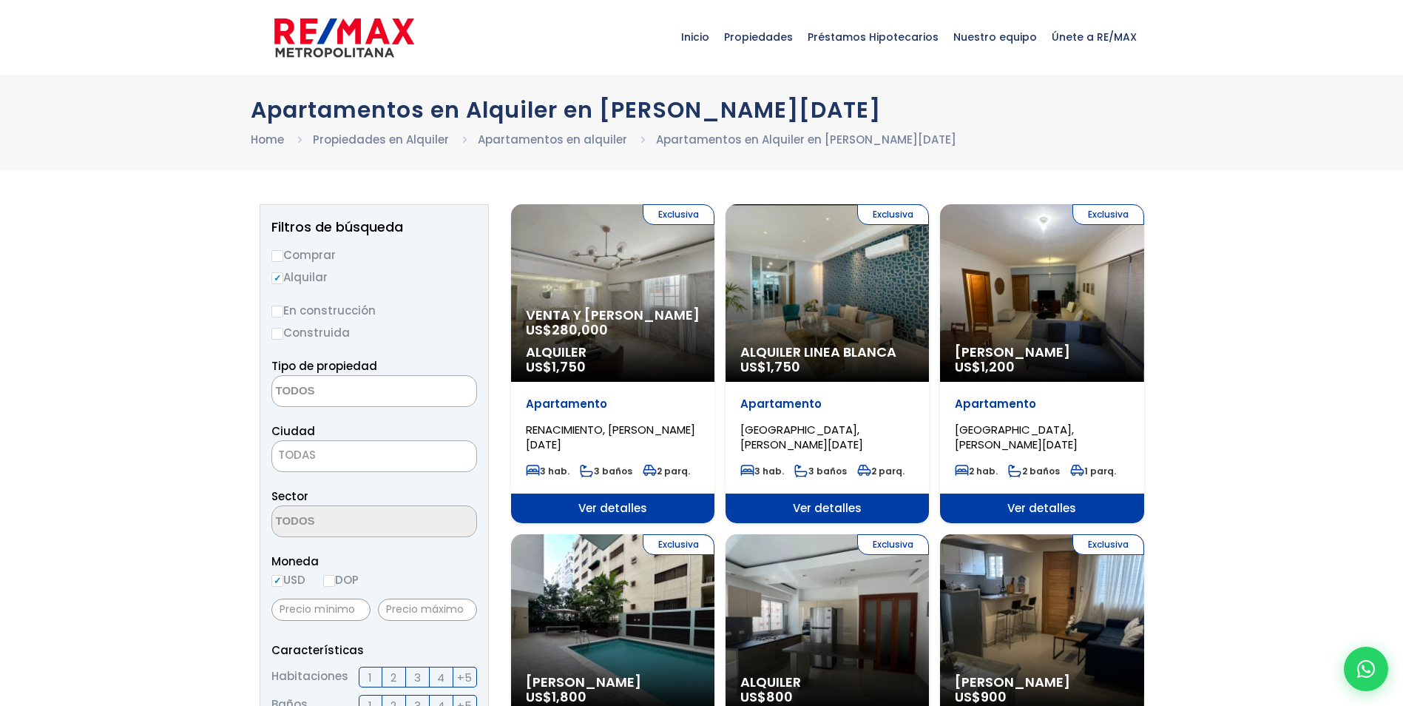 The height and width of the screenshot is (706, 1403). Describe the element at coordinates (277, 334) in the screenshot. I see `input: Construida` at that location.